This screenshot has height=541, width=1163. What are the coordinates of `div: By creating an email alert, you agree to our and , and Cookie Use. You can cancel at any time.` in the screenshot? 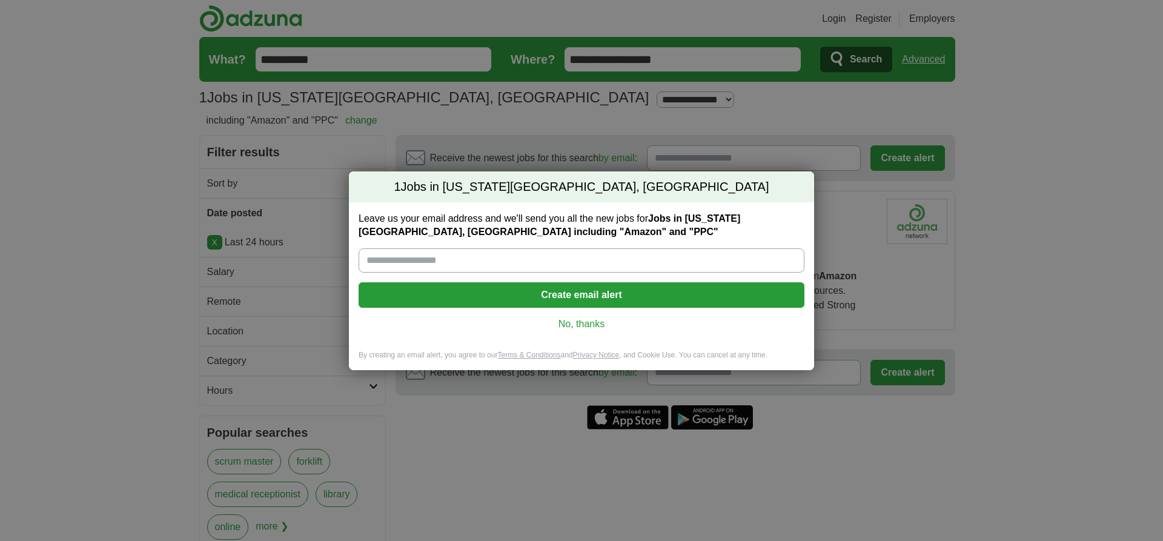 It's located at (582, 360).